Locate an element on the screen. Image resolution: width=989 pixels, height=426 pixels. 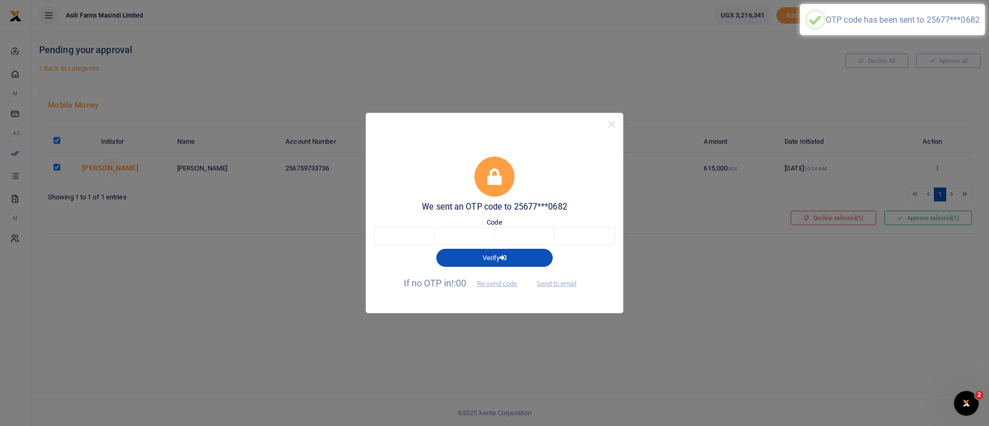
span: If no OTP in is located at coordinates (465, 283).